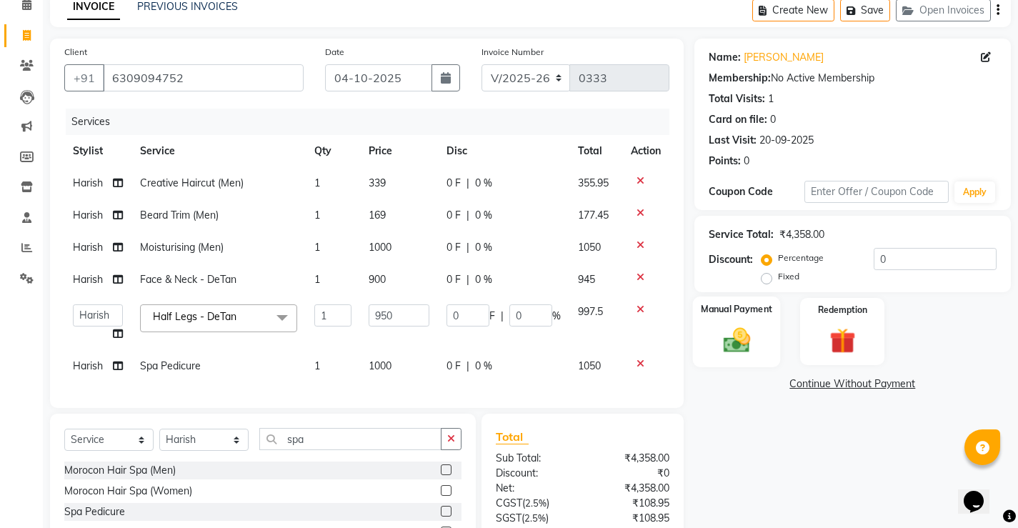  What do you see at coordinates (741, 234) in the screenshot?
I see `div: Service Total:` at bounding box center [741, 234].